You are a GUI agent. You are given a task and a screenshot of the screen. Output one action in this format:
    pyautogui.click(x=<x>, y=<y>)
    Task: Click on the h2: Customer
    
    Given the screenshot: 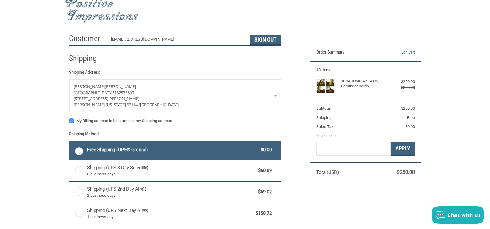 What is the action you would take?
    pyautogui.click(x=87, y=38)
    